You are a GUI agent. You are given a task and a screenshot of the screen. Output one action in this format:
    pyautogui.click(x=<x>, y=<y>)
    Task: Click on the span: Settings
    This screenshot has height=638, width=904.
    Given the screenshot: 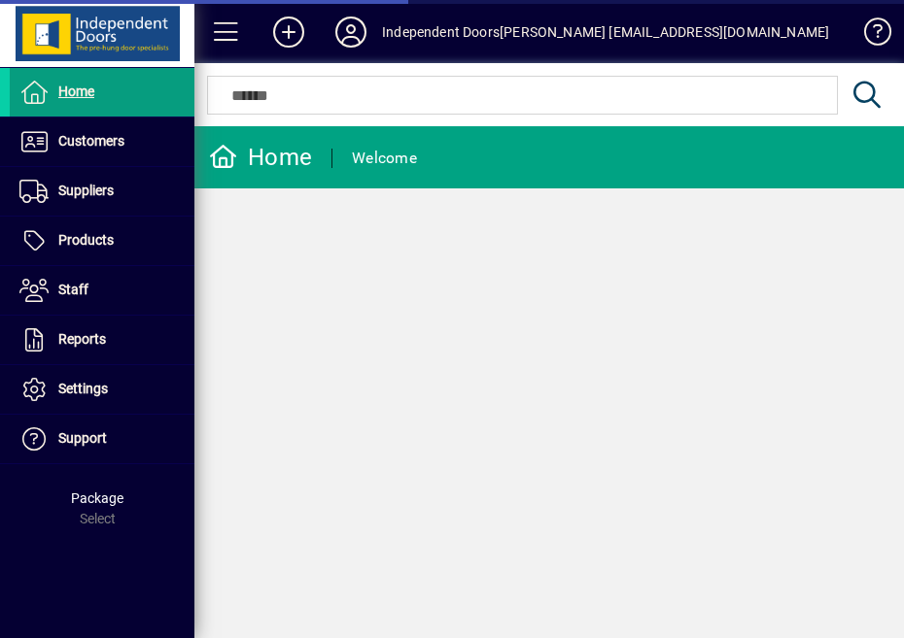 What is the action you would take?
    pyautogui.click(x=83, y=389)
    